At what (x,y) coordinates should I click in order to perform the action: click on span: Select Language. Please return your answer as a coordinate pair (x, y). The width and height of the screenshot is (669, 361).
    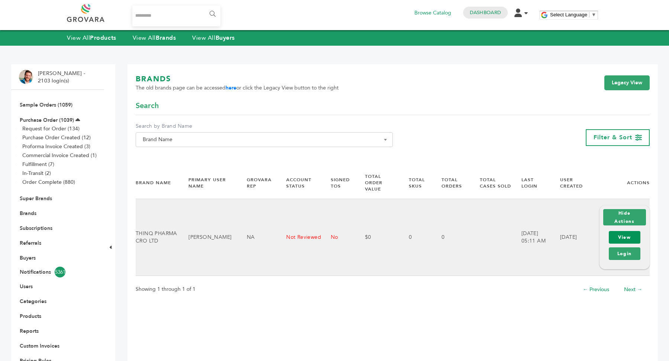
    Looking at the image, I should click on (568, 14).